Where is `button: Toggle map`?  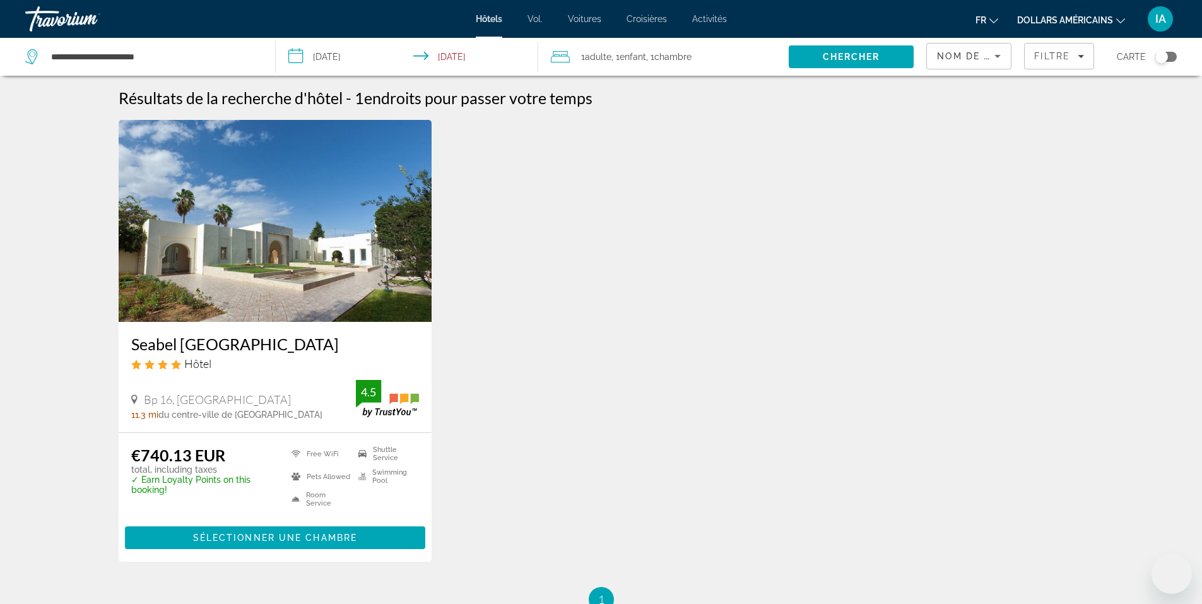 button: Toggle map is located at coordinates (1161, 57).